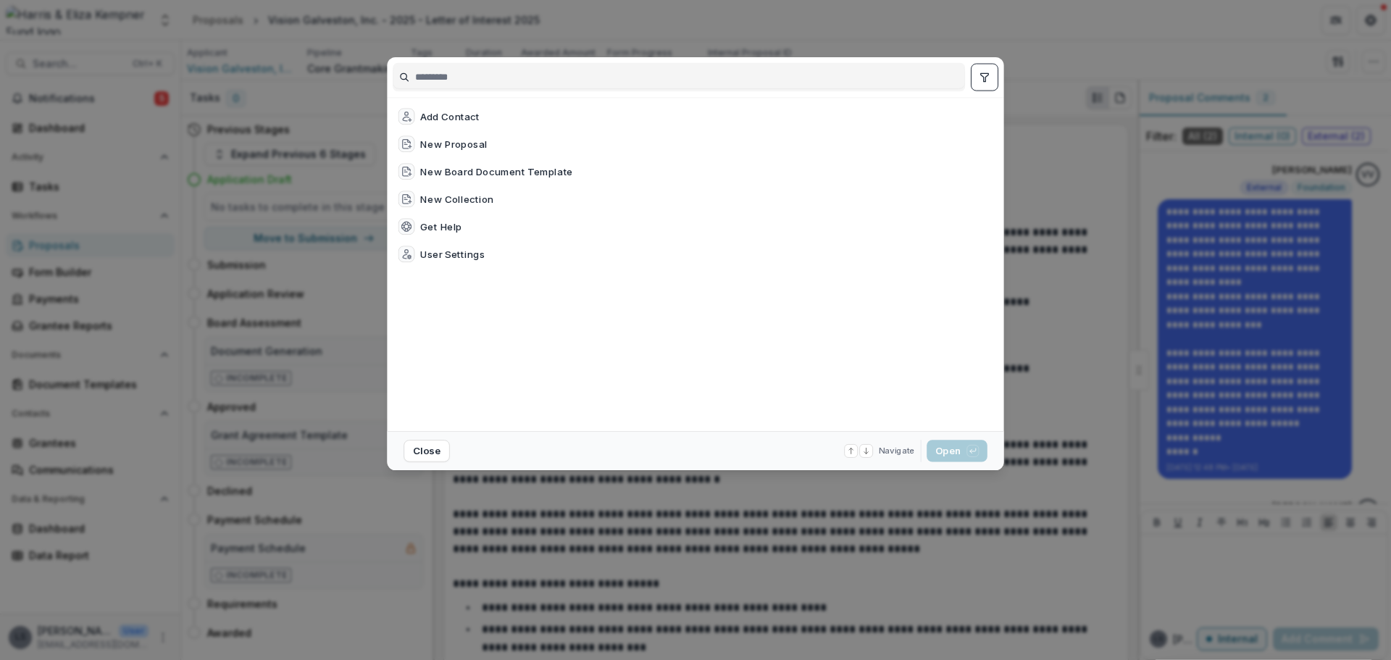 The width and height of the screenshot is (1391, 660). I want to click on span: Navigate, so click(897, 451).